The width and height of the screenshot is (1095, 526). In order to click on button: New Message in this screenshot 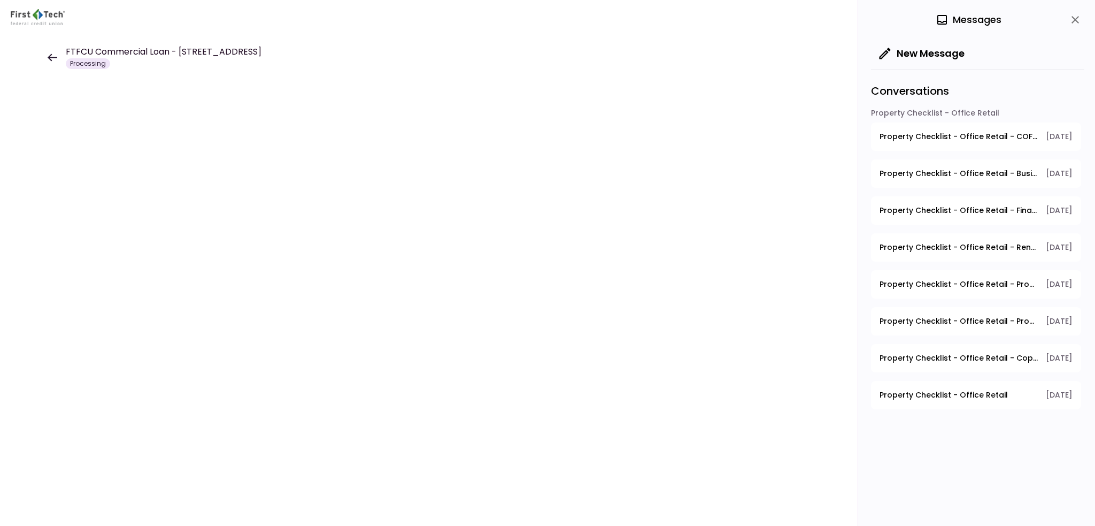, I will do `click(922, 53)`.